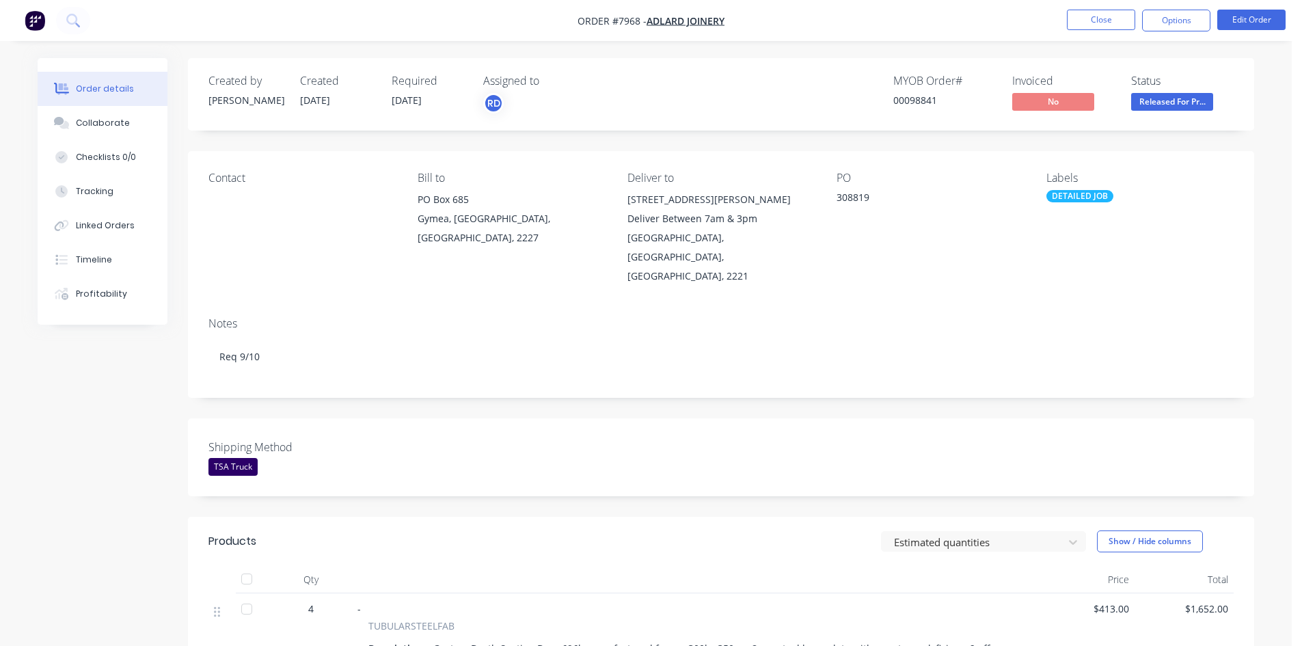  What do you see at coordinates (686, 21) in the screenshot?
I see `a: Adlard Joinery` at bounding box center [686, 21].